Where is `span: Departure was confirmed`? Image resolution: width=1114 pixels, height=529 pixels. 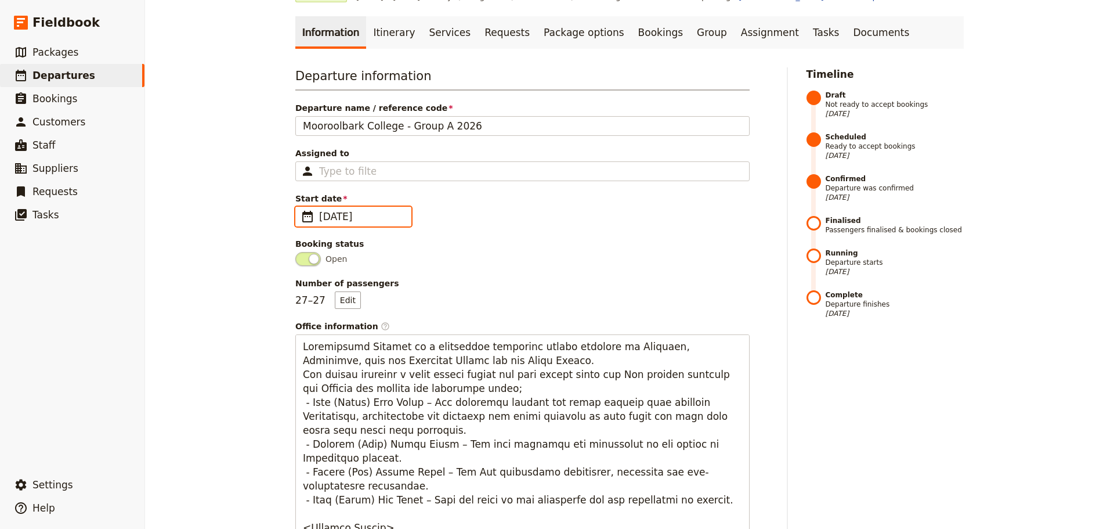
span: Departure was confirmed is located at coordinates (895, 188).